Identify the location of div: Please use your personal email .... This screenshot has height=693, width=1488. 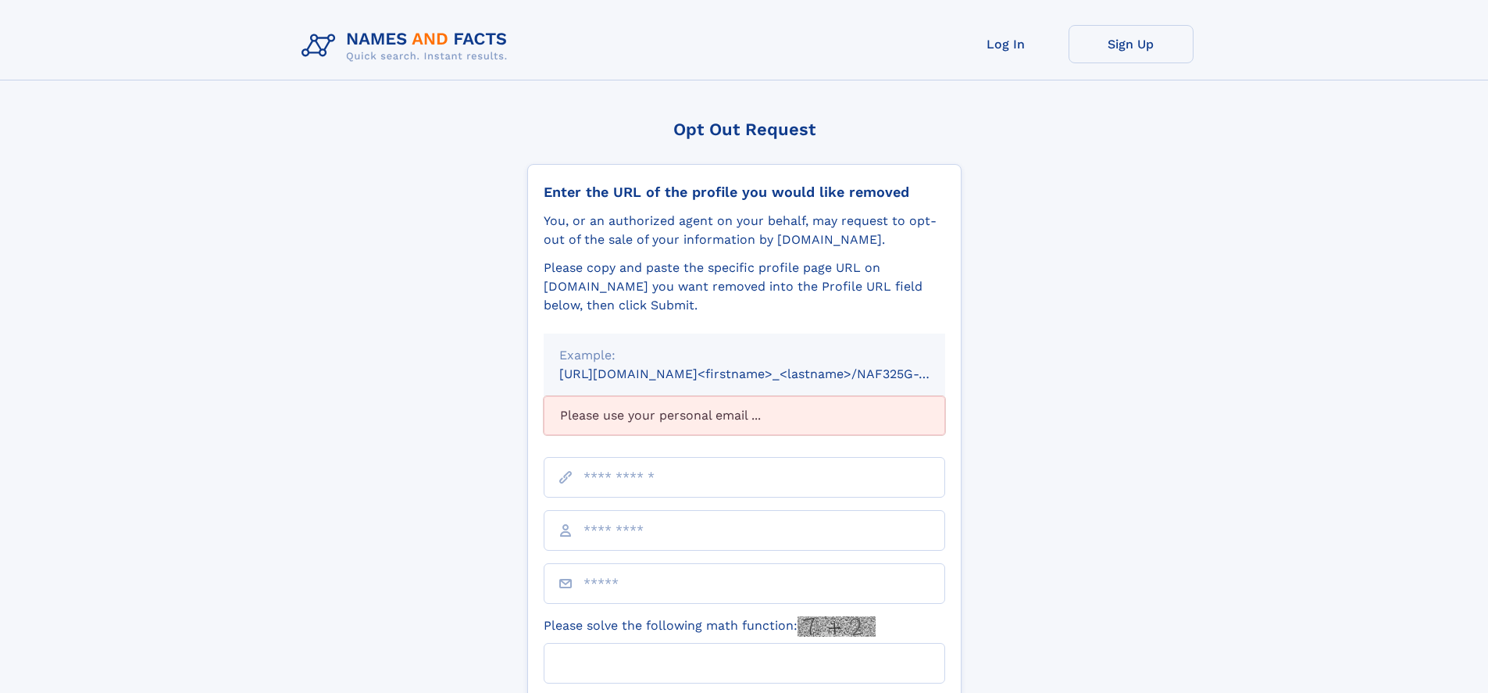
(744, 416).